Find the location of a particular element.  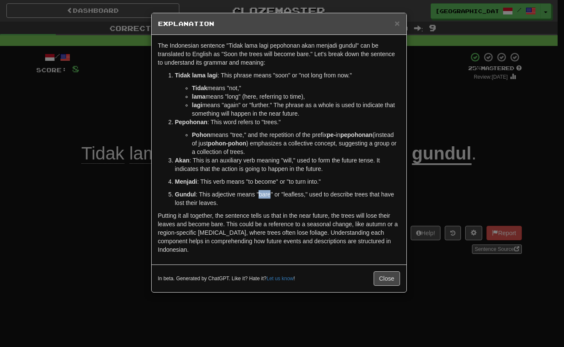

strong: Tidak is located at coordinates (200, 88).